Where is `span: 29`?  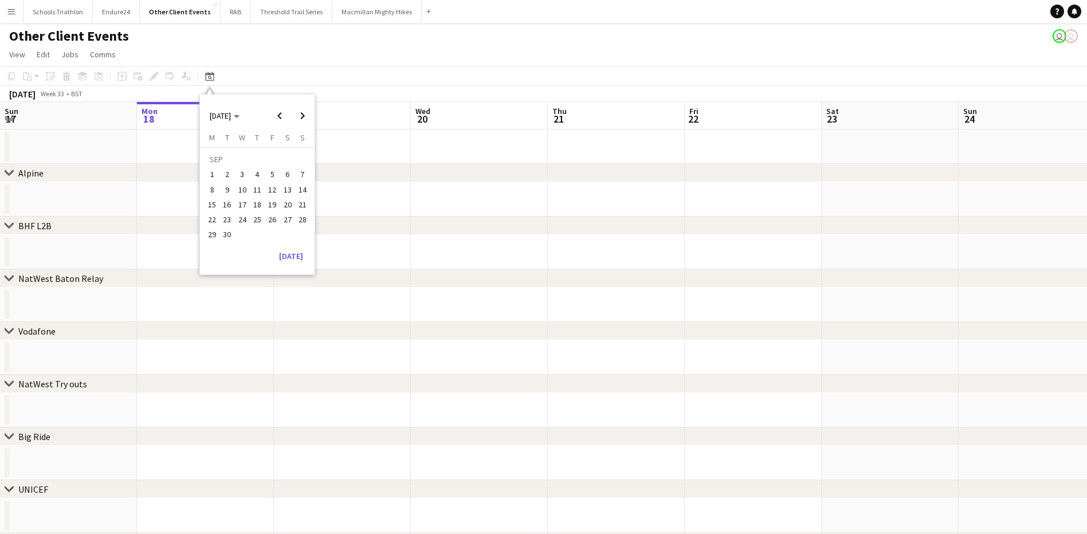 span: 29 is located at coordinates (212, 235).